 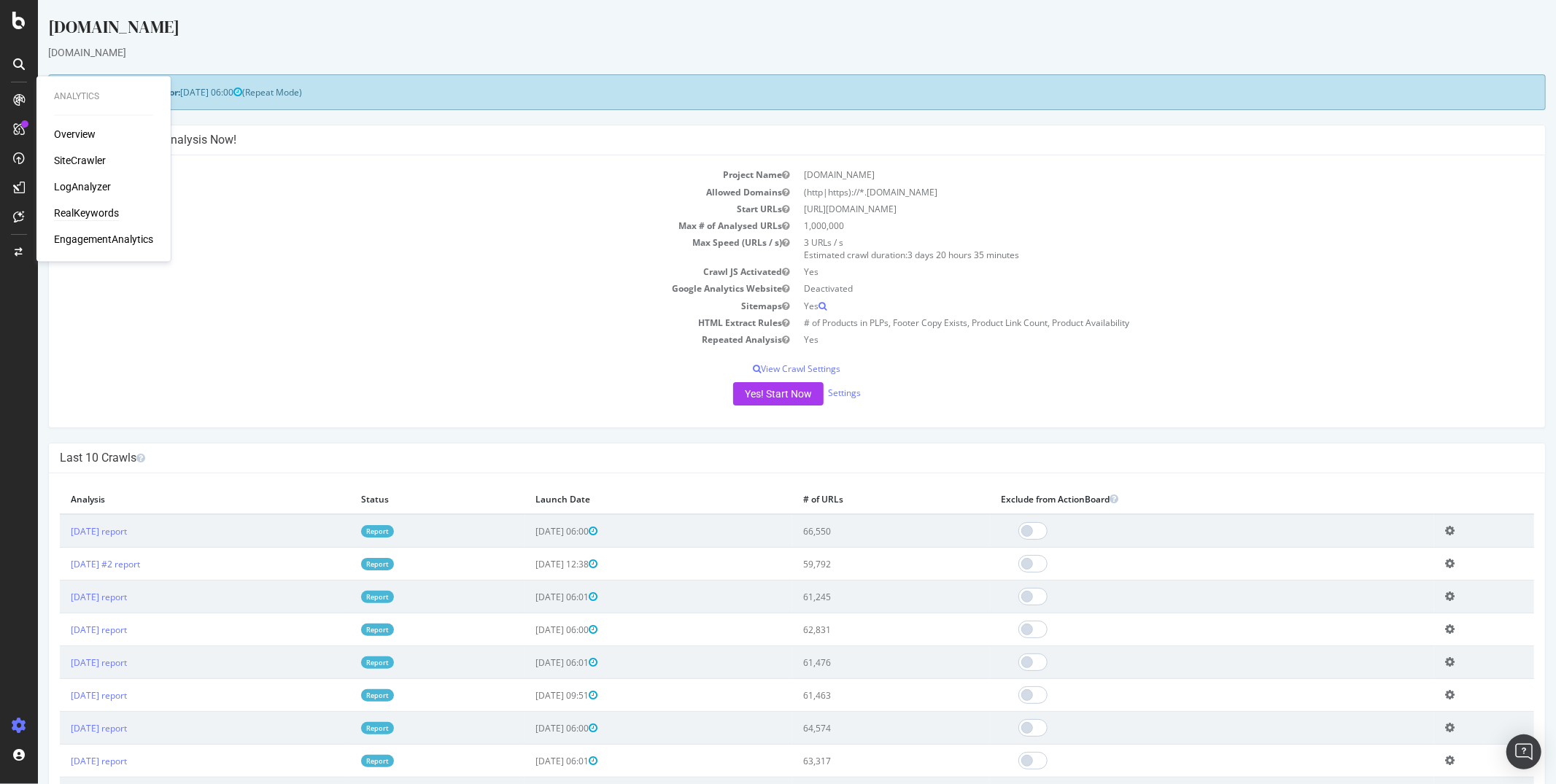 I want to click on td: Crawl JS Activated, so click(x=390, y=271).